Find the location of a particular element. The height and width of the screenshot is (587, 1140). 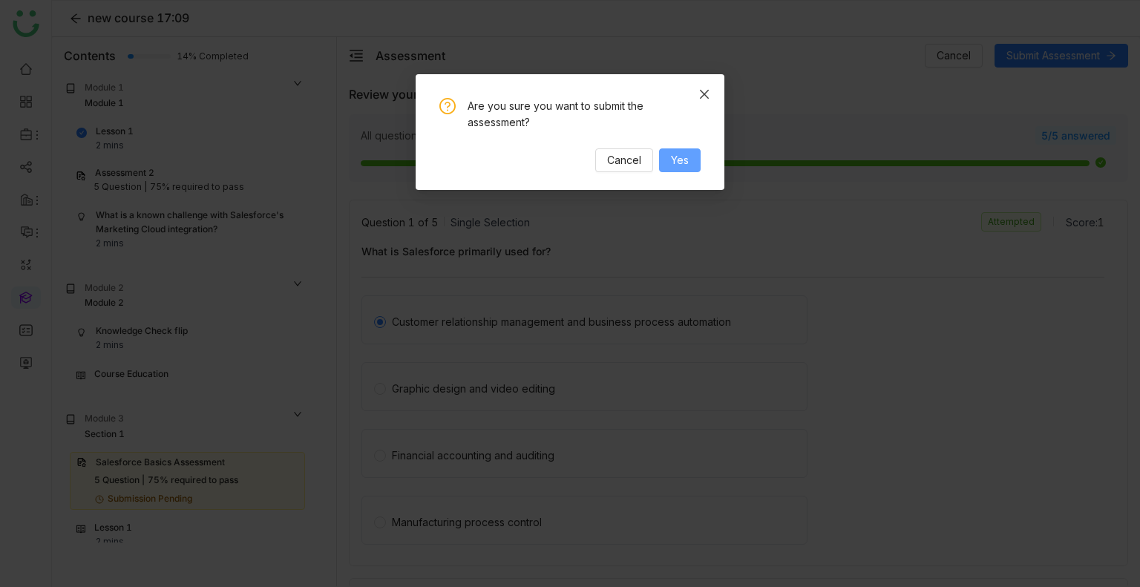

button: Close is located at coordinates (704, 94).